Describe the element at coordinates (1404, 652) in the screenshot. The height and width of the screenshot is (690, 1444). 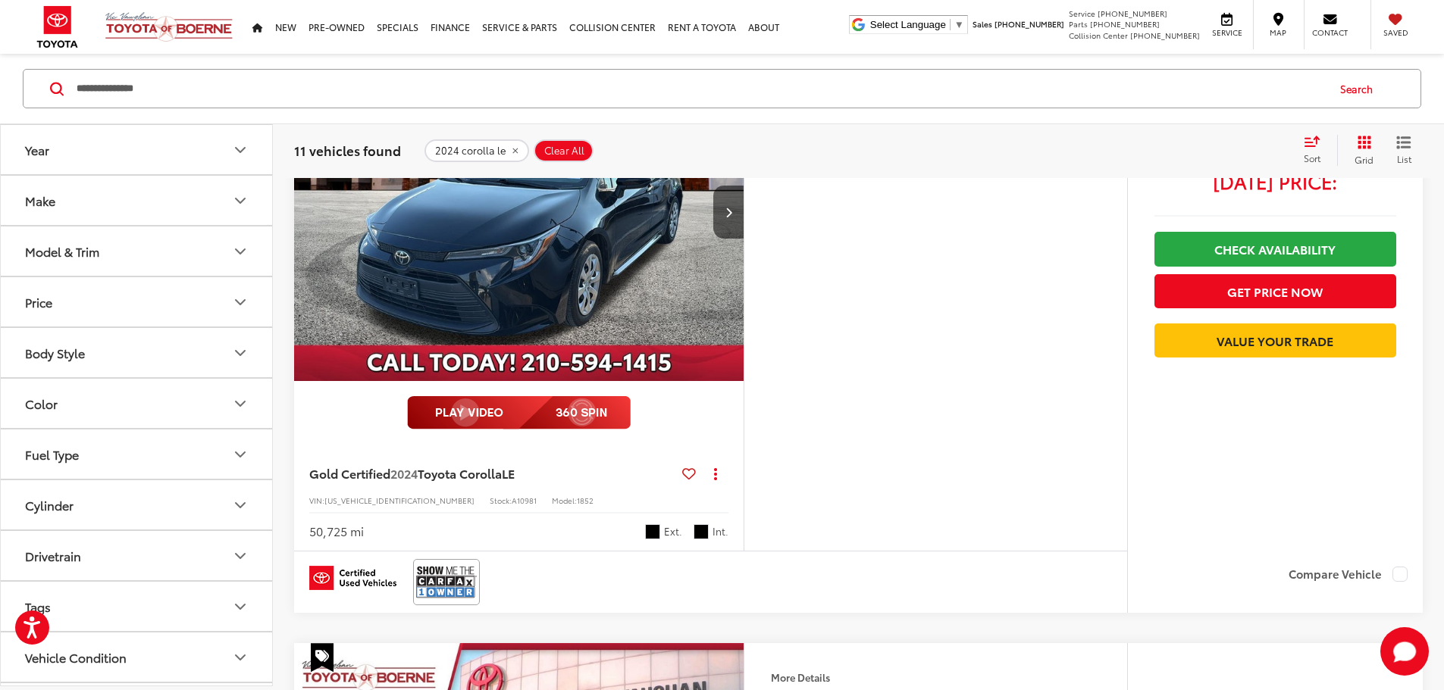
I see `svg: Start Chat` at that location.